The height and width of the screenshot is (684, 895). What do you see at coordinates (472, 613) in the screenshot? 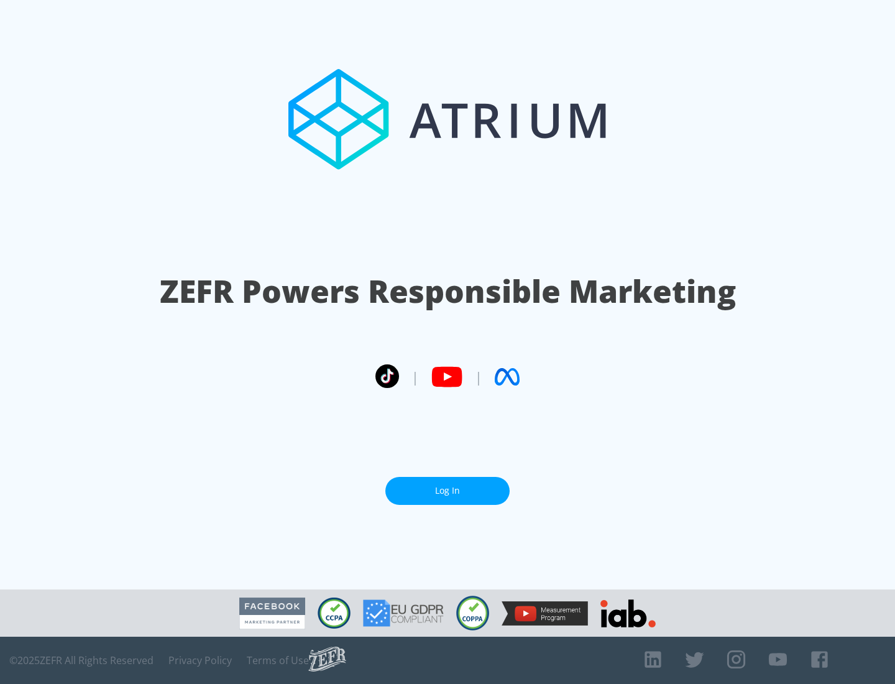
I see `img: COPPA Compliant` at bounding box center [472, 613].